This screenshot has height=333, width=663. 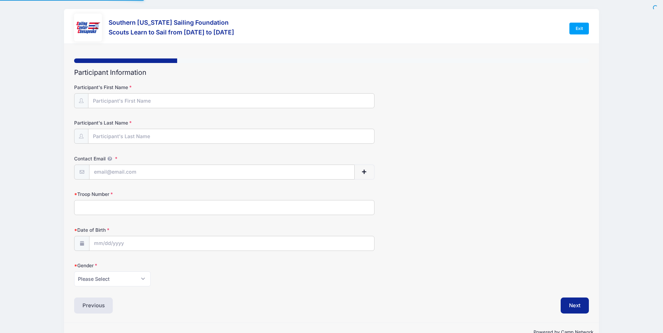 I want to click on input: Participant's First Name, so click(x=231, y=101).